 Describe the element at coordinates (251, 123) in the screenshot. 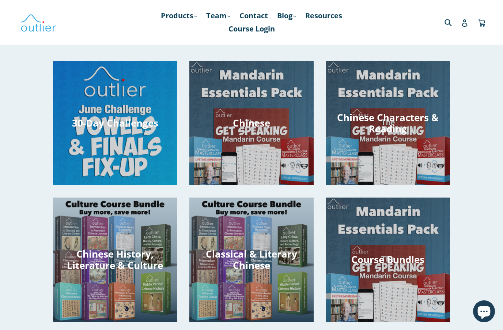

I see `a: Chinese` at that location.